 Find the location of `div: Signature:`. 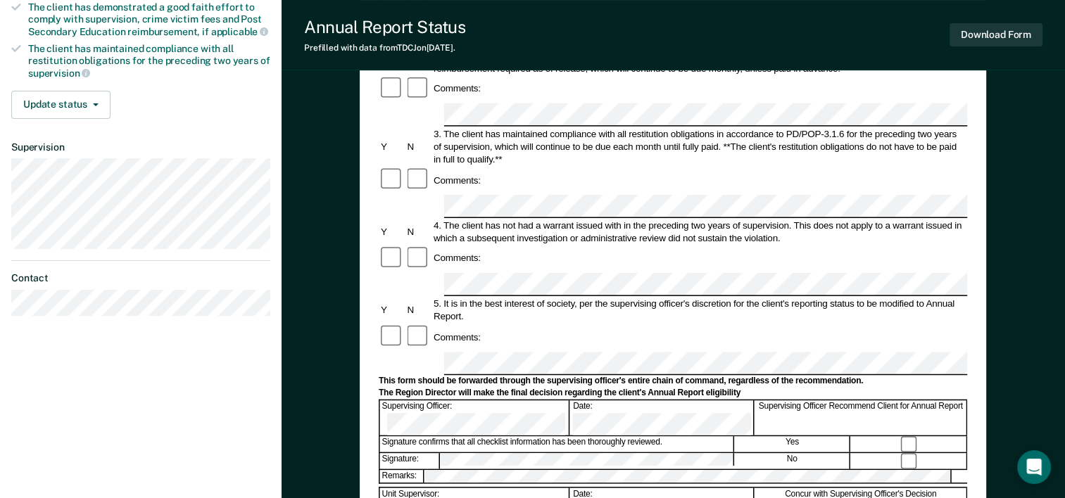

div: Signature: is located at coordinates (410, 461).